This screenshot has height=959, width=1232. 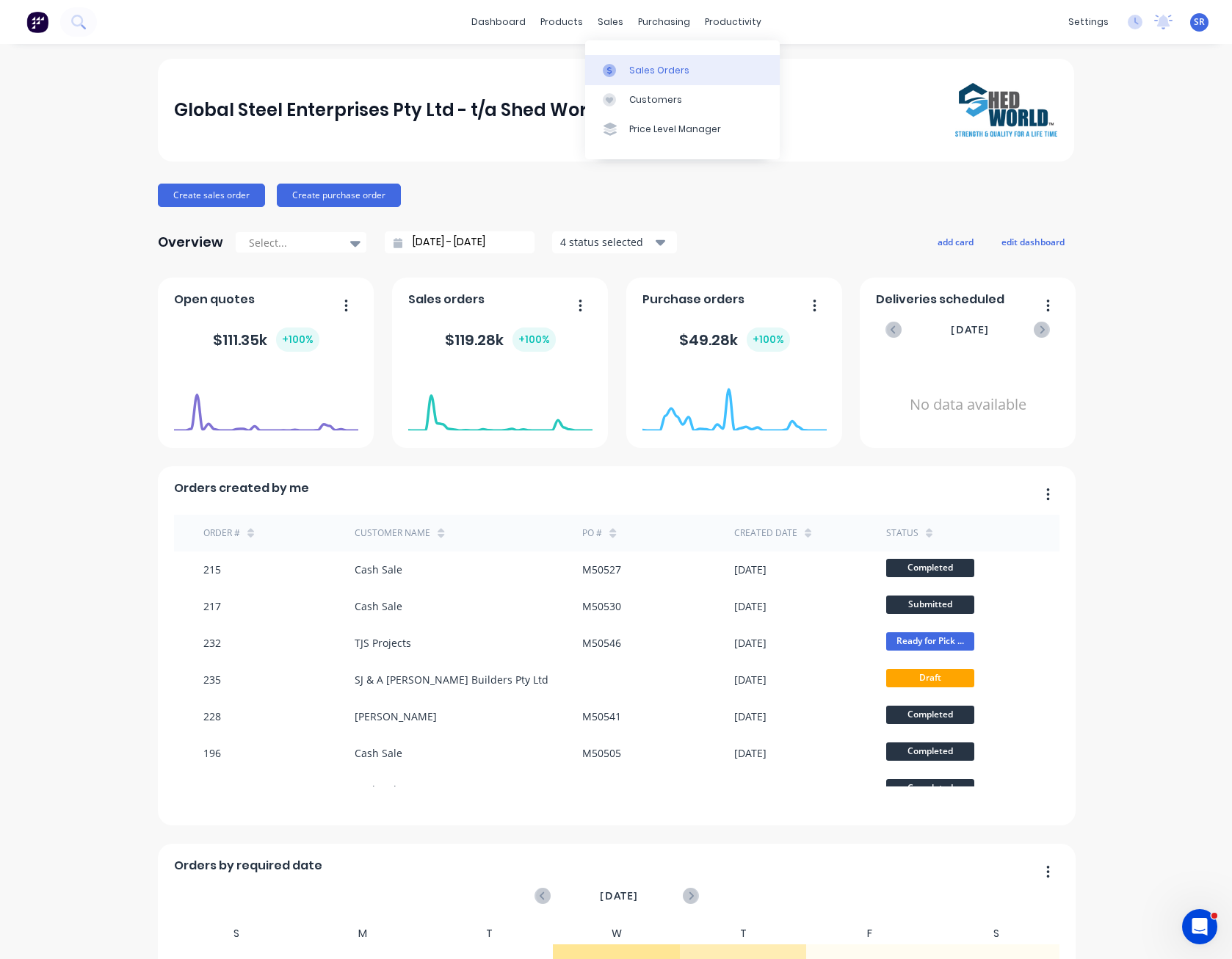 I want to click on span: Submitted, so click(x=930, y=604).